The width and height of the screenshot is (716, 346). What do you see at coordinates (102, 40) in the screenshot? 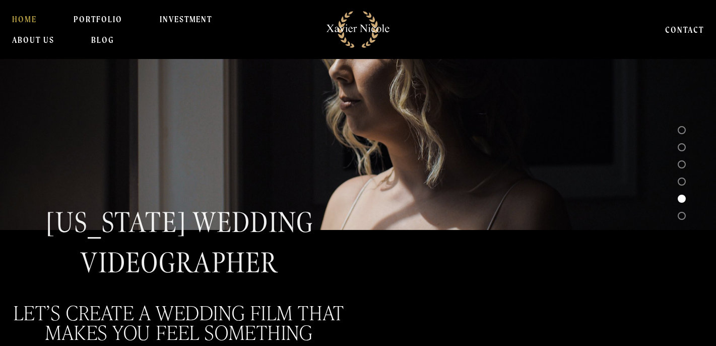
I see `a: BLOG` at bounding box center [102, 40].